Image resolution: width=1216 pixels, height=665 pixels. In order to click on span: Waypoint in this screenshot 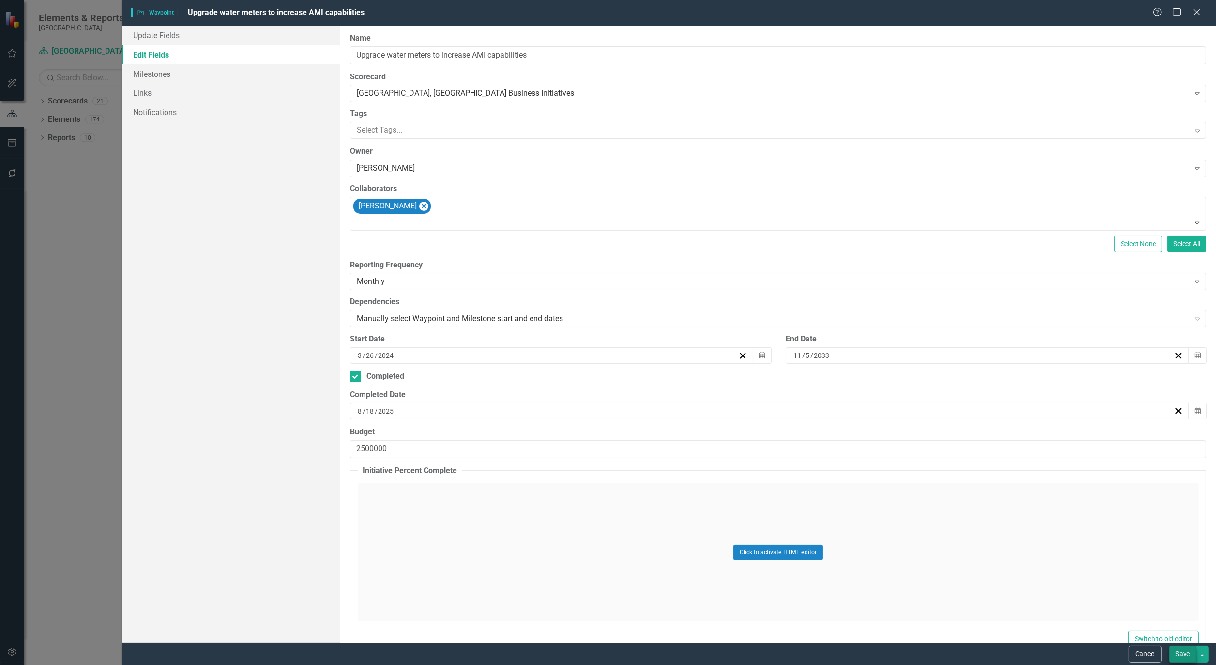, I will do `click(154, 13)`.